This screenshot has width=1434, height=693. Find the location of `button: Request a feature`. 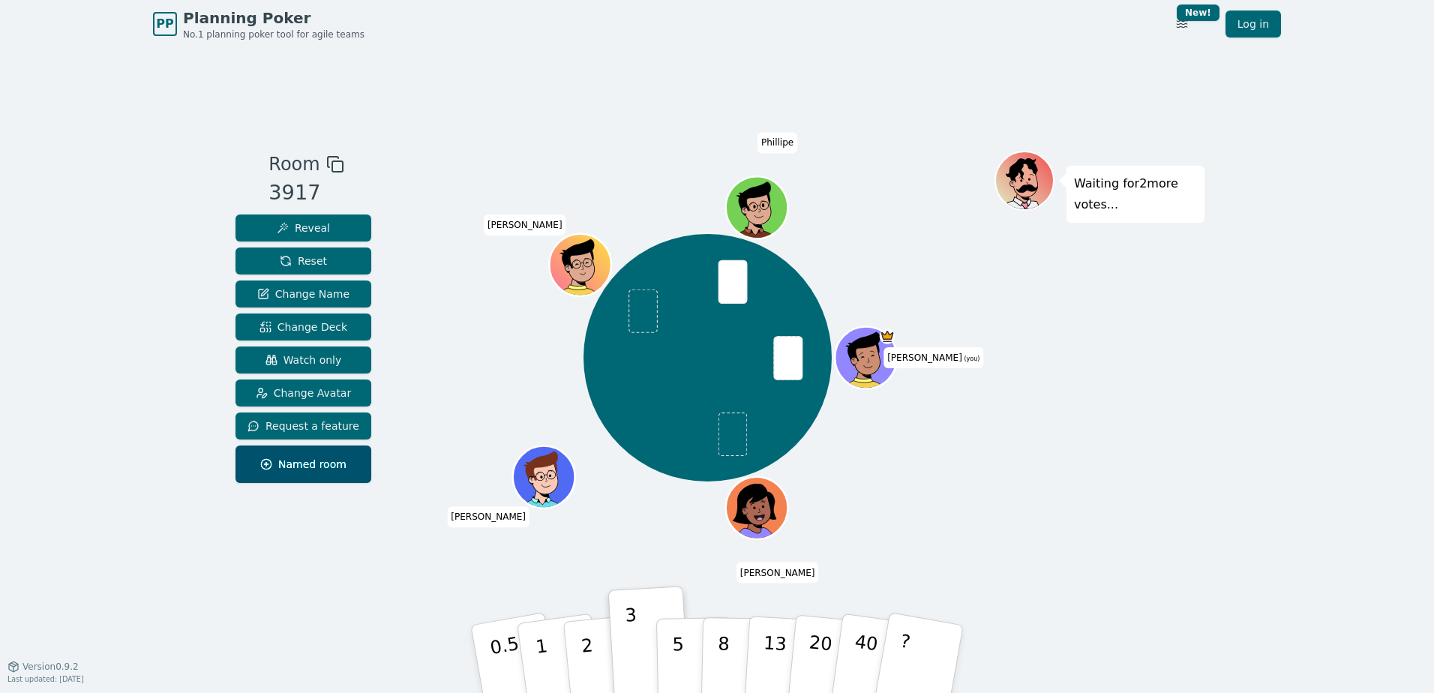

button: Request a feature is located at coordinates (303, 426).